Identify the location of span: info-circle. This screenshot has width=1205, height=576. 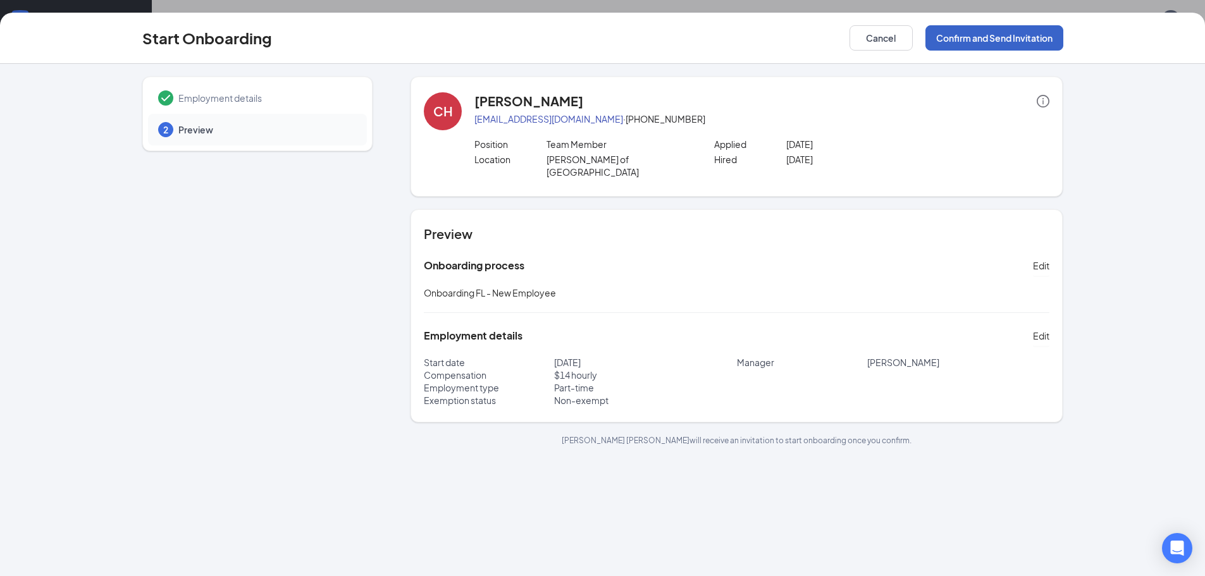
(1043, 101).